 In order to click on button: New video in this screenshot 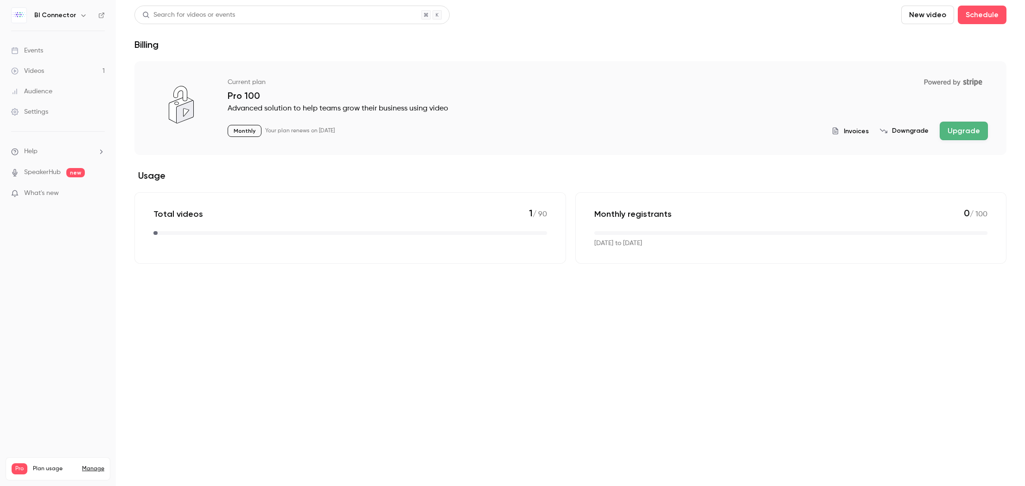, I will do `click(928, 15)`.